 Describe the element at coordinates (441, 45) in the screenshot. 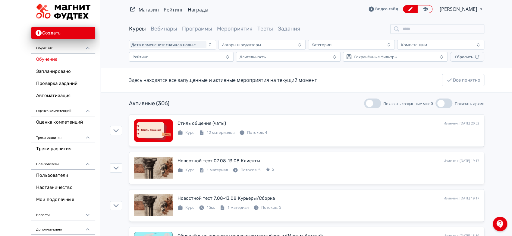

I see `button: Компетенции` at that location.